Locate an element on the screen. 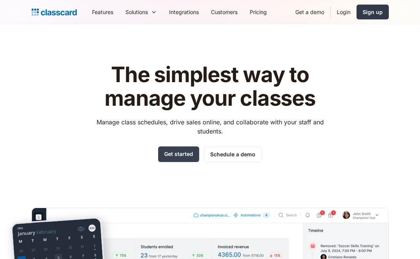 Image resolution: width=420 pixels, height=259 pixels. a: Features is located at coordinates (103, 12).